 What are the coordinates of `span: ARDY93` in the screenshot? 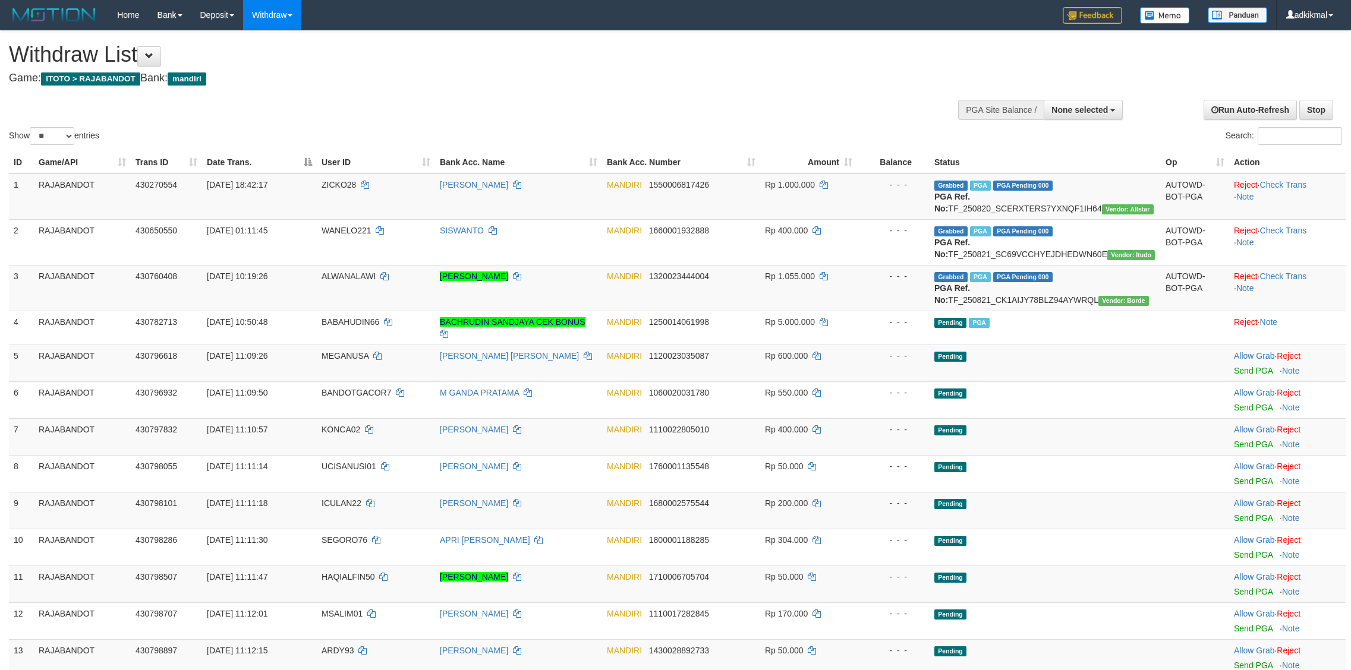 It's located at (338, 651).